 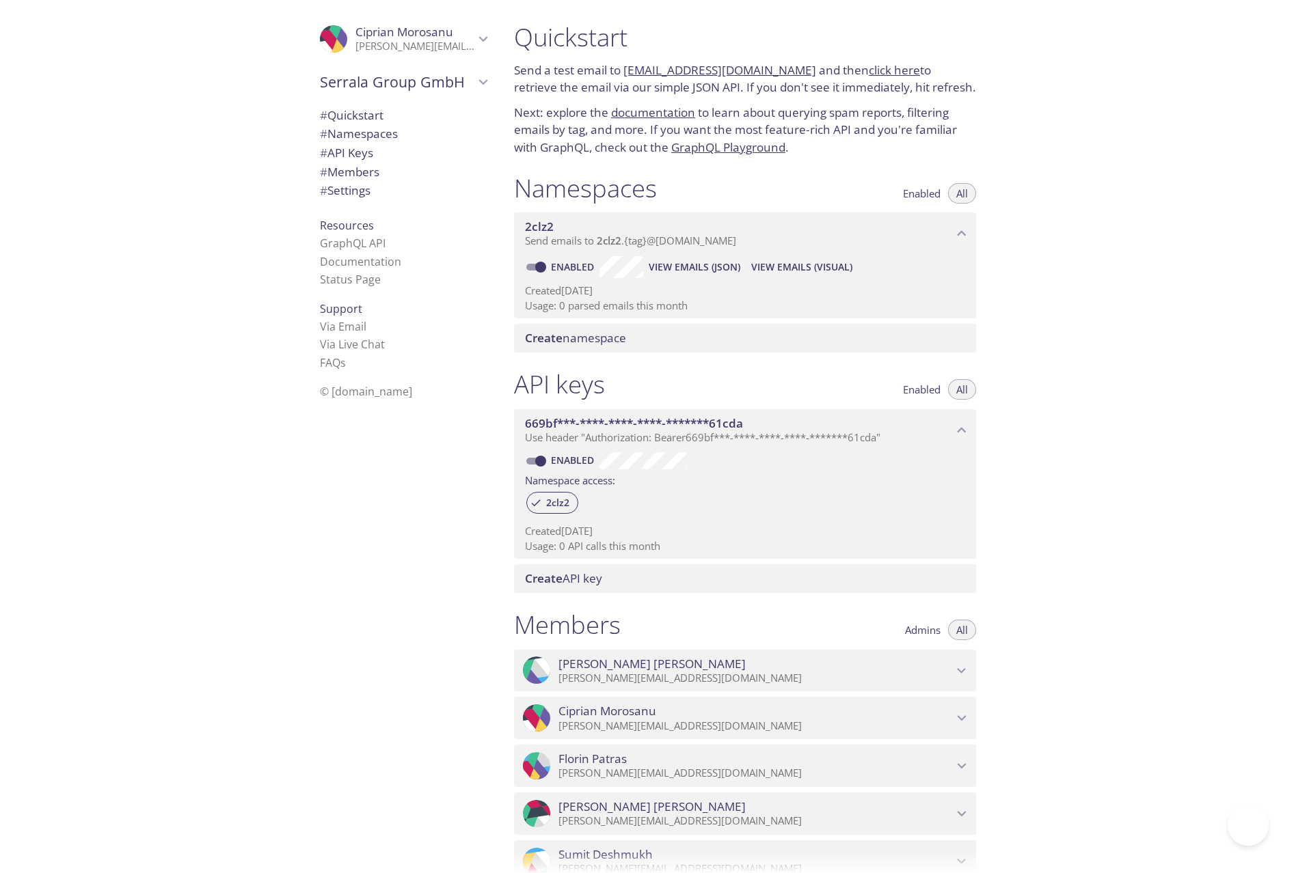 What do you see at coordinates (745, 546) in the screenshot?
I see `p: Usage: 0 API calls this month` at bounding box center [745, 546].